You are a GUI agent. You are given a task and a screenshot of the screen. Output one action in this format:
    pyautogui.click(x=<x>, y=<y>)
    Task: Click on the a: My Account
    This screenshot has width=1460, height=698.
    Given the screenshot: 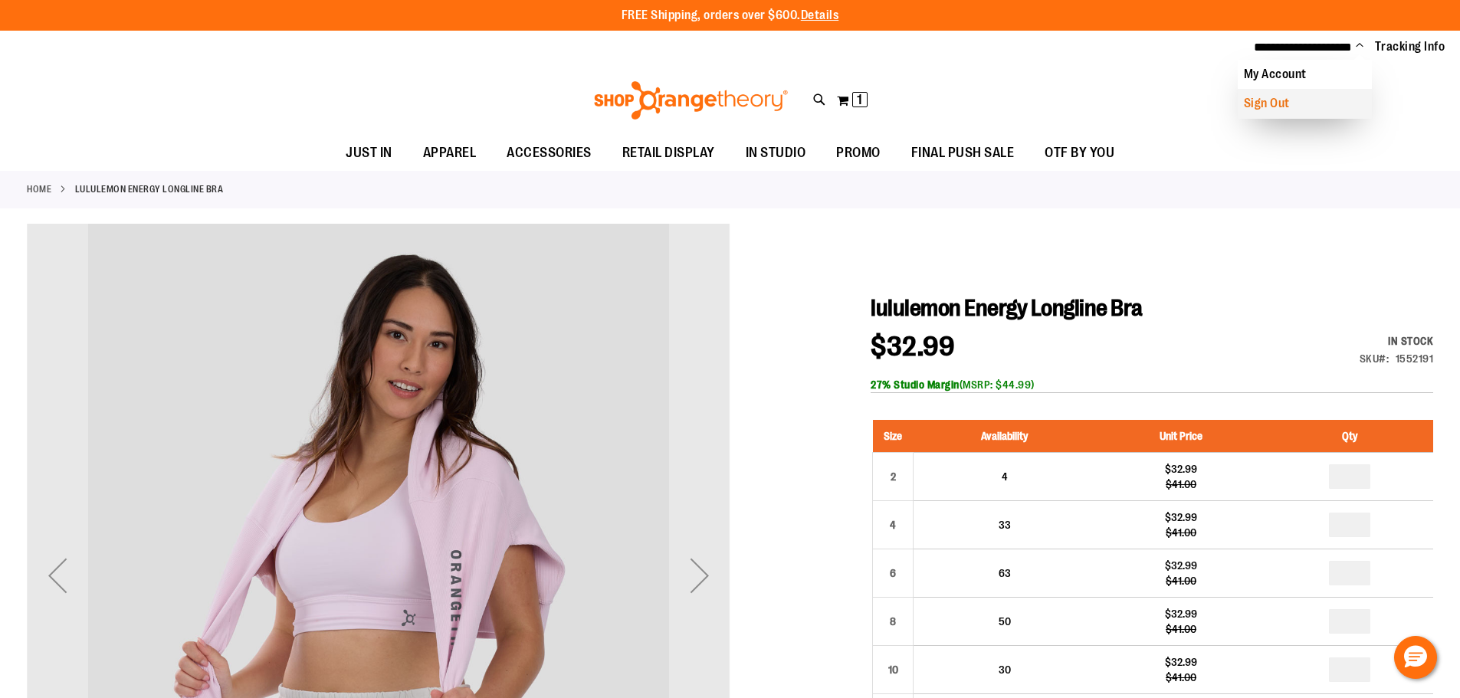 What is the action you would take?
    pyautogui.click(x=1305, y=74)
    